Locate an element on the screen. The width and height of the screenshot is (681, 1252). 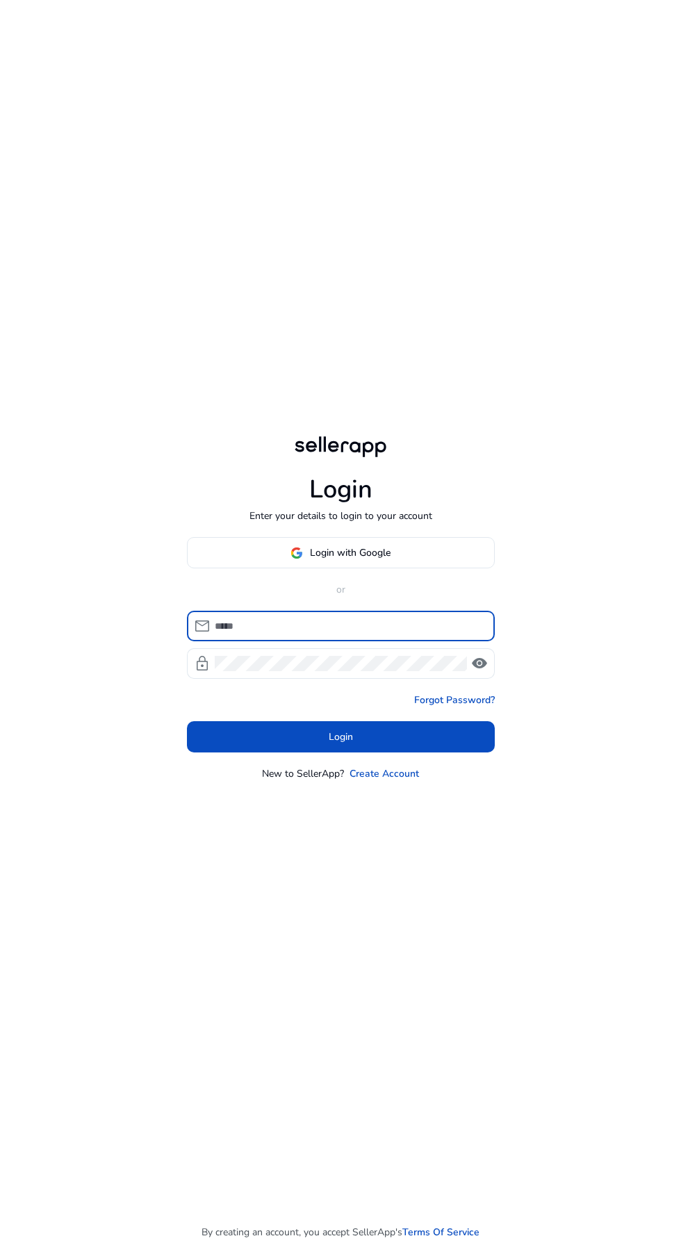
span: mail is located at coordinates (202, 626).